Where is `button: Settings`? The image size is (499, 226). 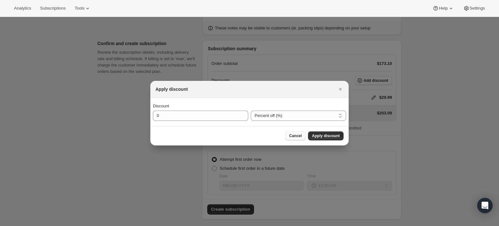
button: Settings is located at coordinates (474, 8).